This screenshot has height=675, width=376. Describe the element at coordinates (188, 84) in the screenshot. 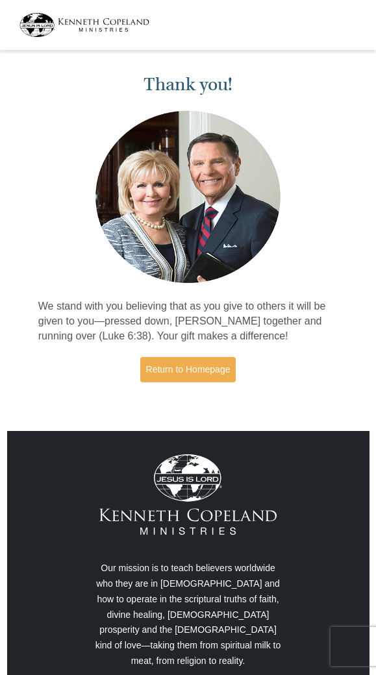

I see `h1: Thank you!` at that location.